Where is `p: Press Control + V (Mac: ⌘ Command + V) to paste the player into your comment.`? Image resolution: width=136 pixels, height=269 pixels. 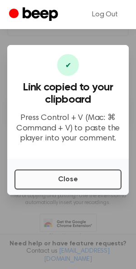
p: Press Control + V (Mac: ⌘ Command + V) to paste the player into your comment. is located at coordinates (68, 129).